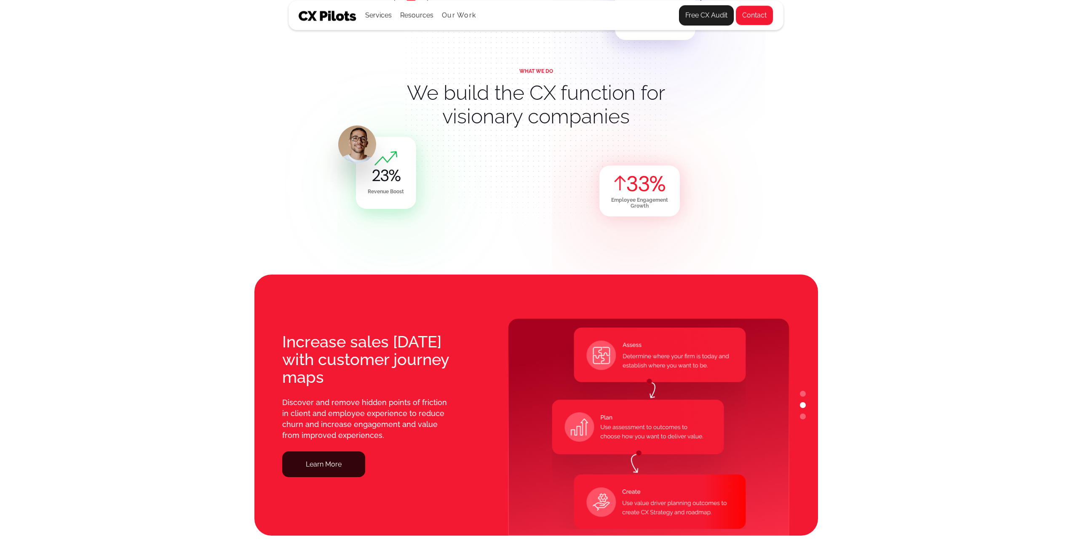  I want to click on h2: We build the CX function for visionary companies, so click(536, 105).